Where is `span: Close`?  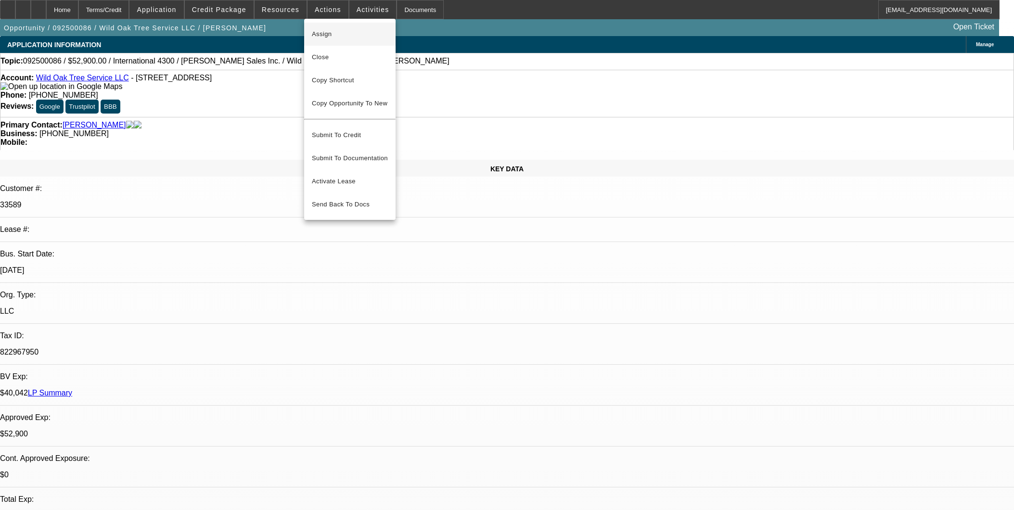
span: Close is located at coordinates (350, 57).